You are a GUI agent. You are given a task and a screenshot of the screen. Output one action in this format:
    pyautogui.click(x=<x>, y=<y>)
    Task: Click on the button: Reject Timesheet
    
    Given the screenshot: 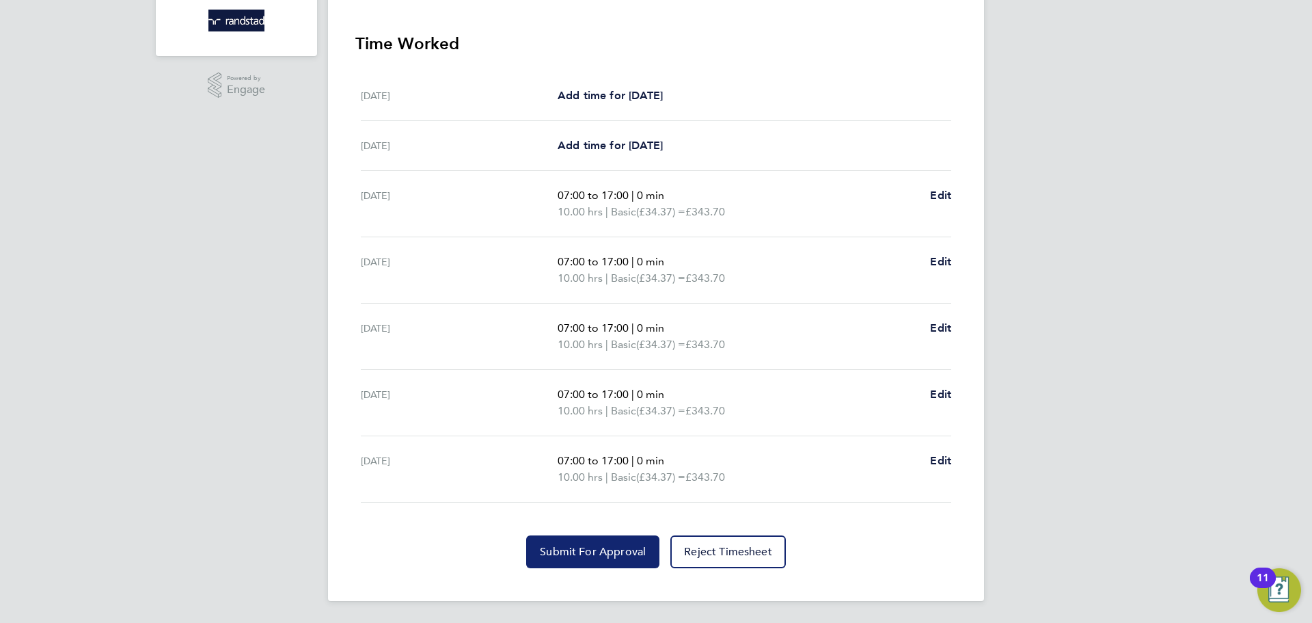 What is the action you would take?
    pyautogui.click(x=728, y=551)
    